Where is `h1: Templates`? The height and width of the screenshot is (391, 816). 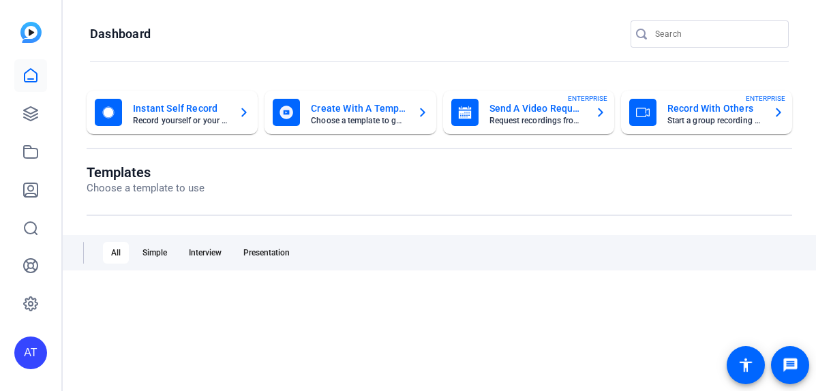 h1: Templates is located at coordinates (145, 172).